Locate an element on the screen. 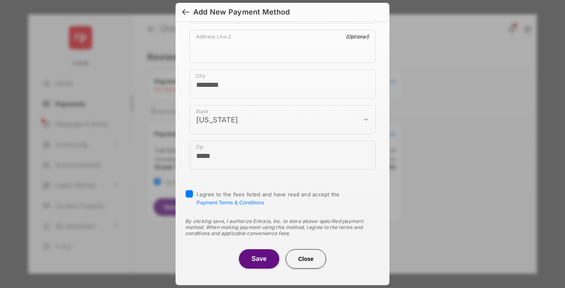  button: Save is located at coordinates (259, 259).